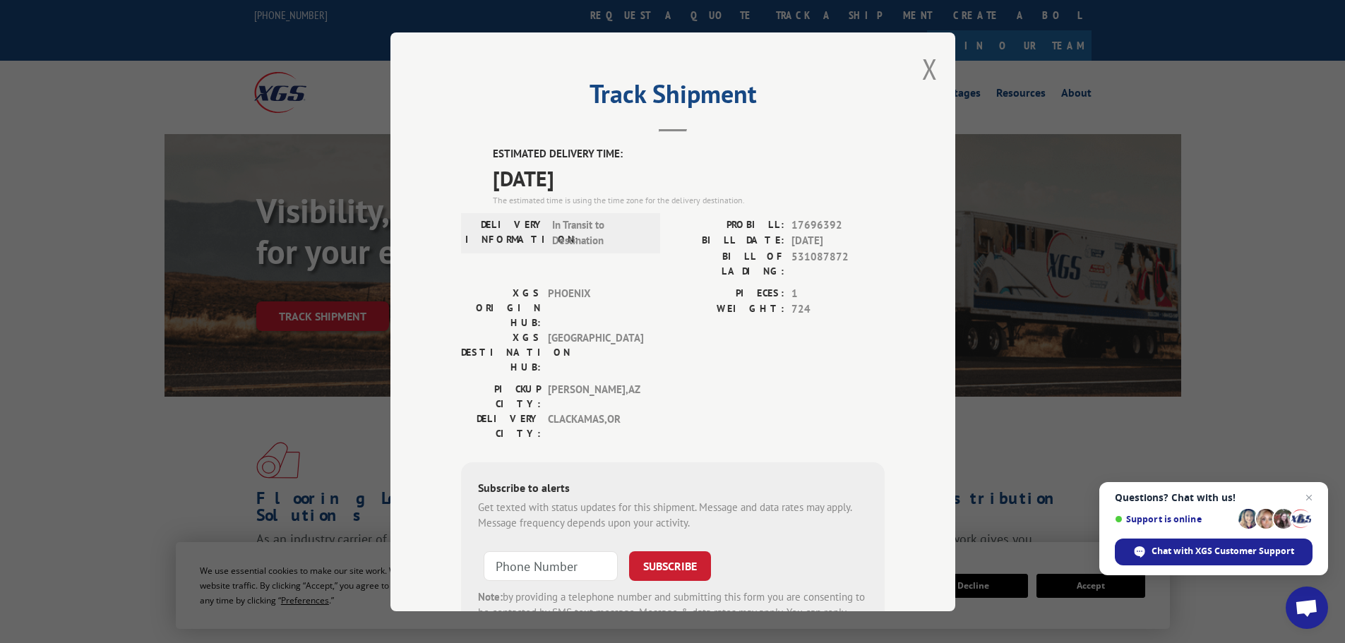  I want to click on span: Support is online, so click(1174, 519).